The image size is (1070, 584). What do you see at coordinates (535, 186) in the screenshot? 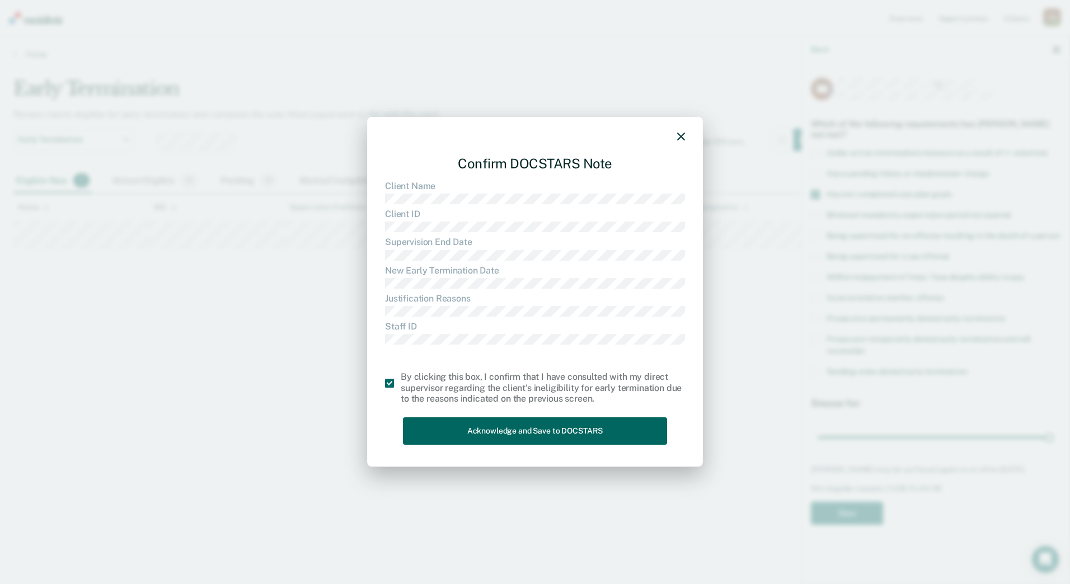
I see `dt: Client Name` at bounding box center [535, 186].